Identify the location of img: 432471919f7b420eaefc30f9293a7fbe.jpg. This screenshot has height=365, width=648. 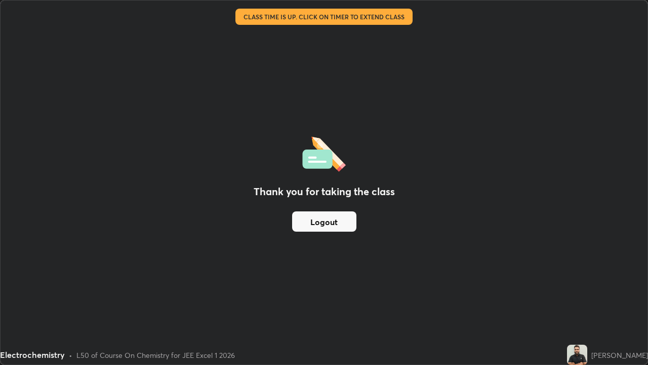
(578, 355).